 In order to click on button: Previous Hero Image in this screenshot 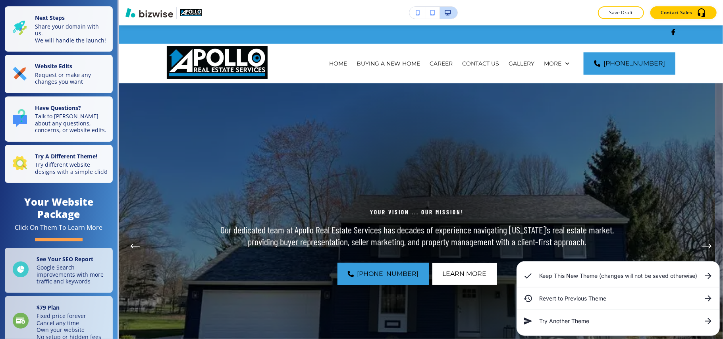, I will do `click(135, 246)`.